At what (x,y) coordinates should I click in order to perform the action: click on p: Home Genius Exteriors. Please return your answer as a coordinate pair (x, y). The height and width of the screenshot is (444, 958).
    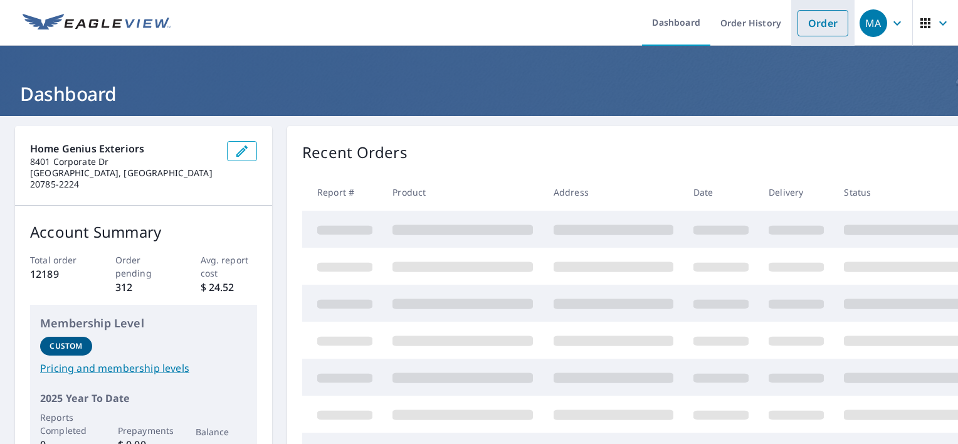
    Looking at the image, I should click on (124, 149).